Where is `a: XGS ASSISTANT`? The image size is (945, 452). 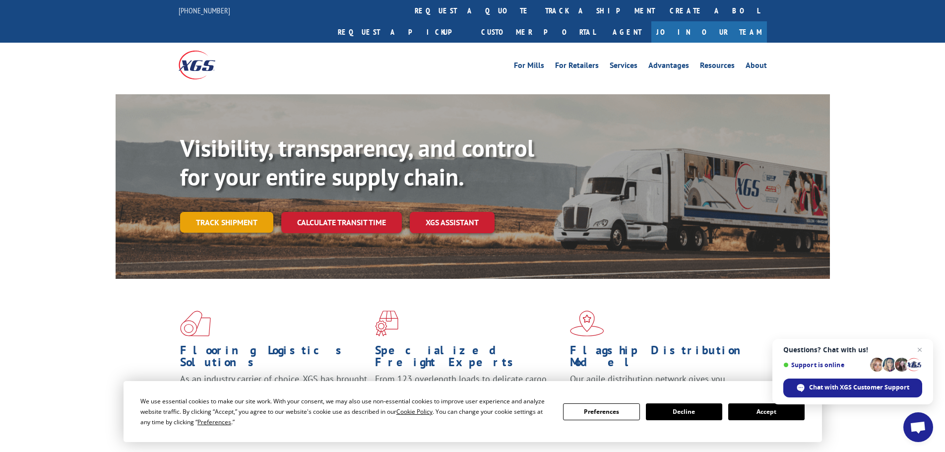
a: XGS ASSISTANT is located at coordinates (452, 222).